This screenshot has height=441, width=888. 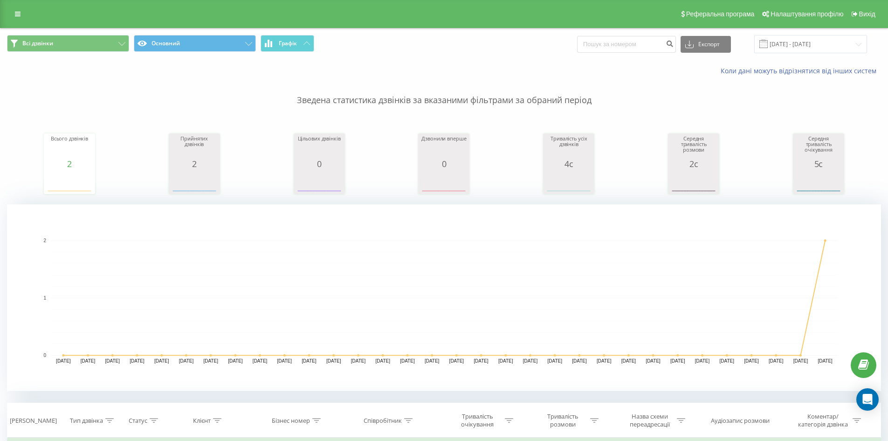 What do you see at coordinates (444, 91) in the screenshot?
I see `p: Зведена статистика дзвінків за вказаними фільтрами за обраний період` at bounding box center [444, 91].